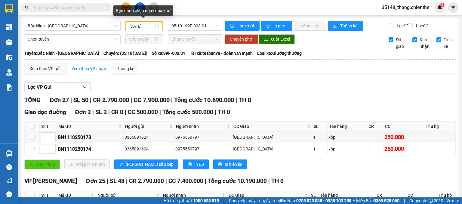  I want to click on span: Miền Bắc, so click(378, 201).